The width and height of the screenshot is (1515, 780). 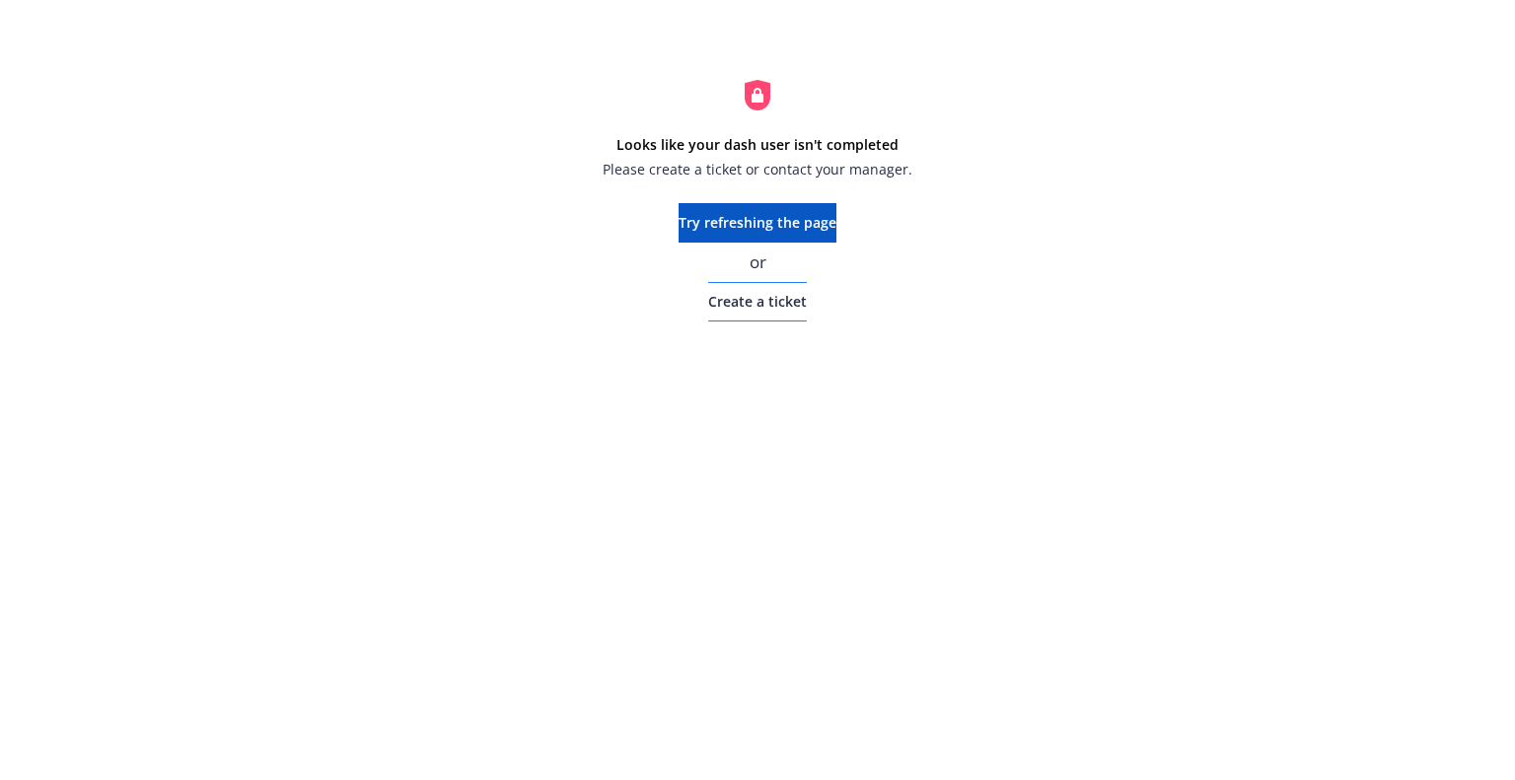 I want to click on span: Create a ticket, so click(x=758, y=301).